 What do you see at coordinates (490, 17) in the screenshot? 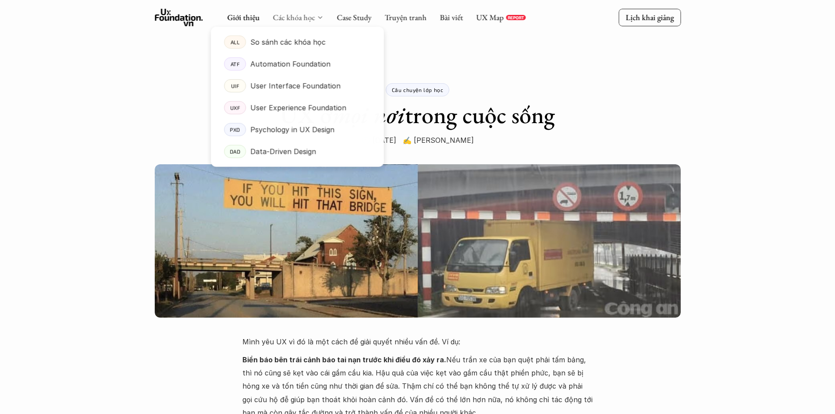
I see `a: UX Map` at bounding box center [490, 17].